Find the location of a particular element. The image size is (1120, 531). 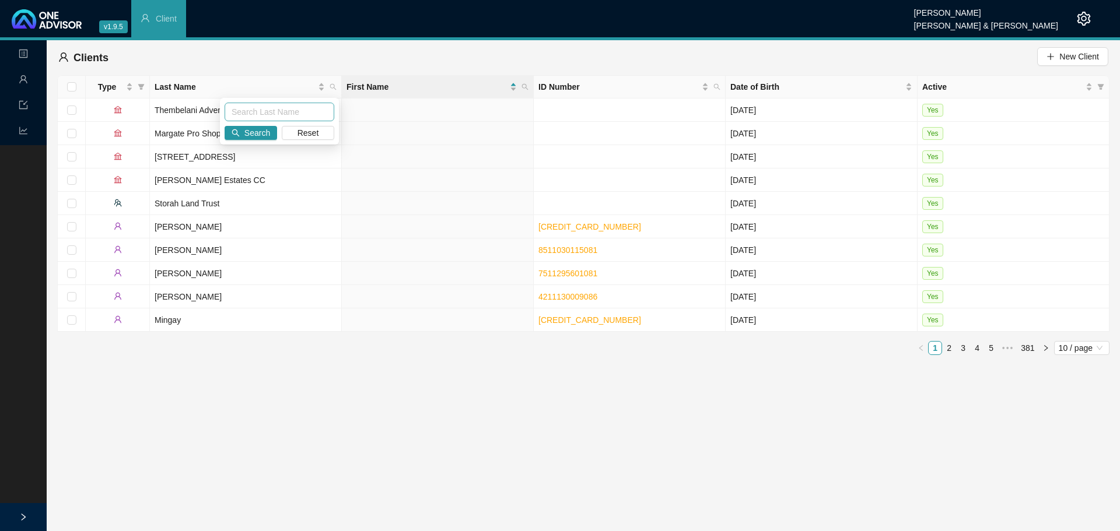

td: Mingay is located at coordinates (246, 320).